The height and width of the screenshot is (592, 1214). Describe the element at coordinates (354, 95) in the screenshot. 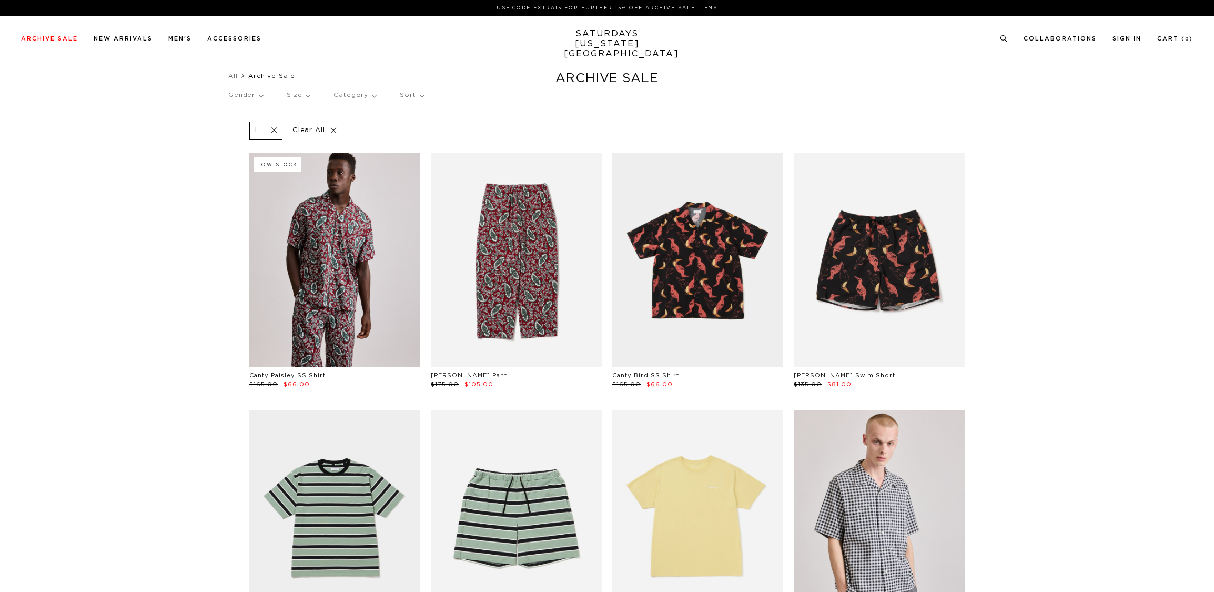

I see `p: Category` at that location.